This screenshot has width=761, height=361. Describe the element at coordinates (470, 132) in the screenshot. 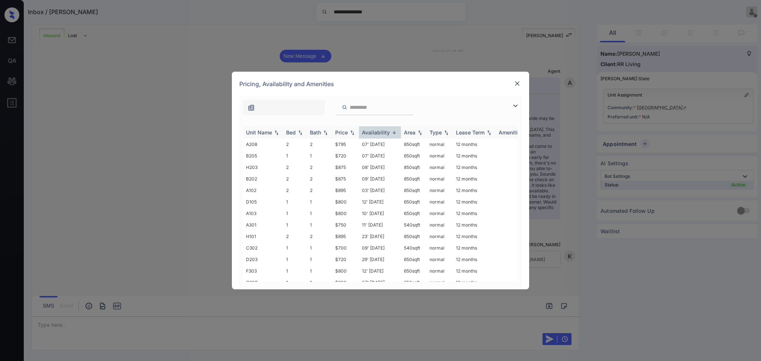

I see `div: Lease Term` at that location.